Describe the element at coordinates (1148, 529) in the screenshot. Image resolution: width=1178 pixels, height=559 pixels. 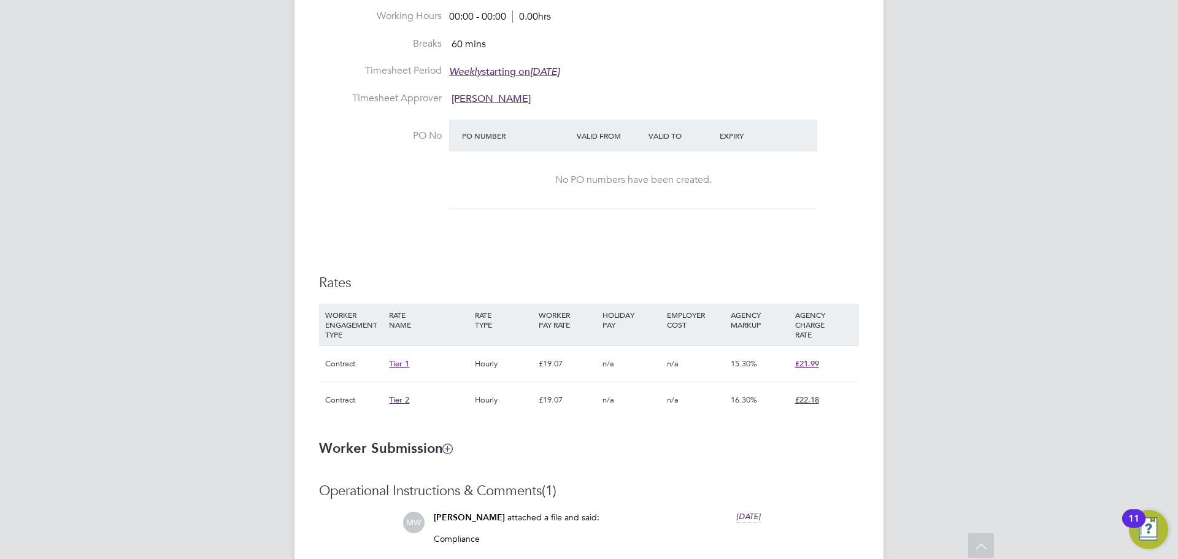
I see `button: Open Resource Center, 11 new notifications` at that location.